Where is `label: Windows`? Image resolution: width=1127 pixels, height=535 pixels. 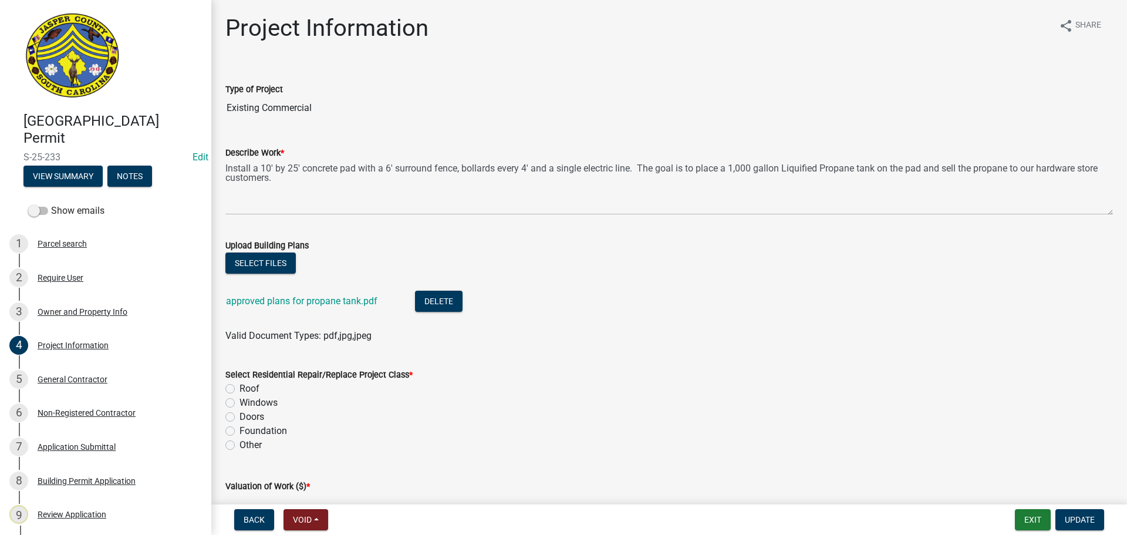
label: Windows is located at coordinates (258, 403).